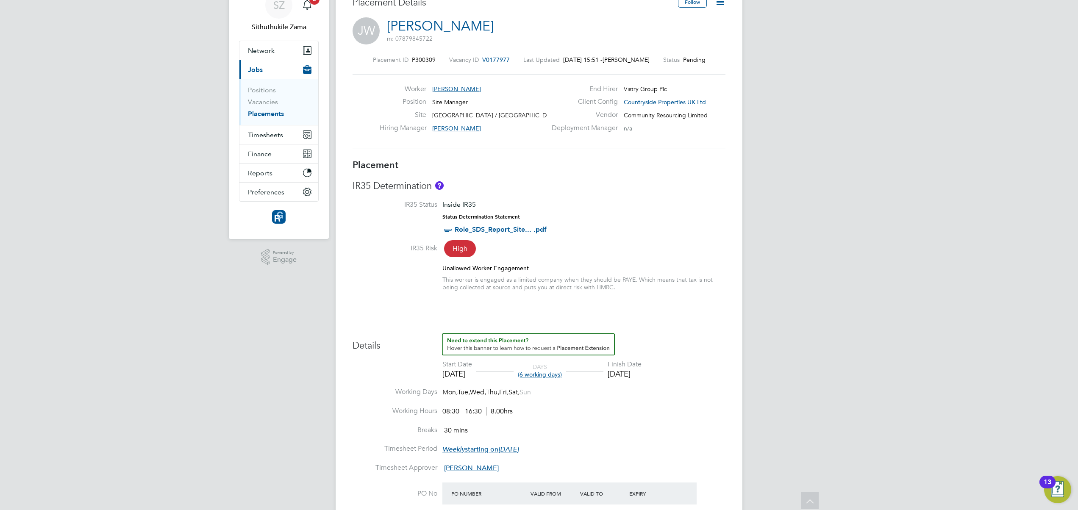 The image size is (1078, 510). I want to click on label: Working Days, so click(395, 392).